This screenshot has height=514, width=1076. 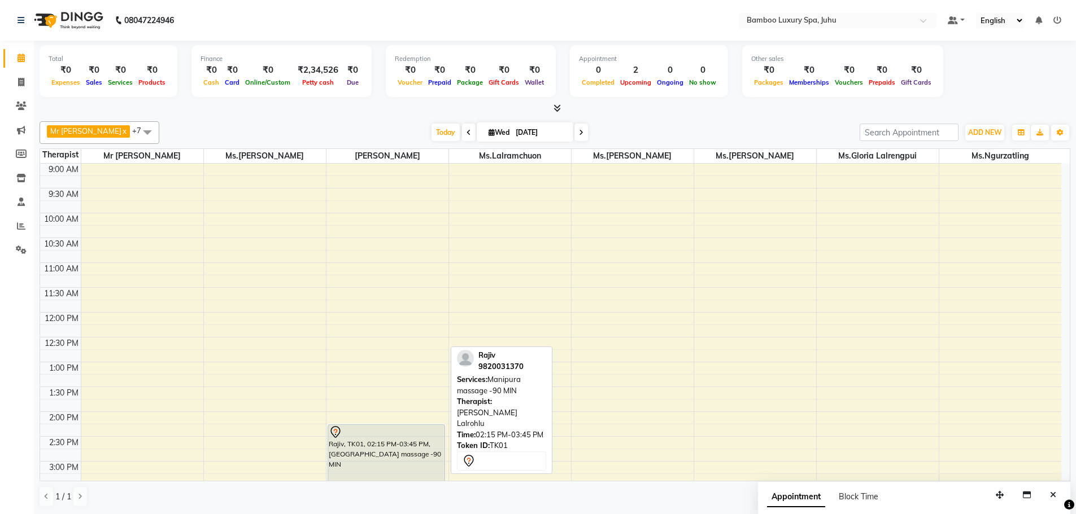 I want to click on span: Manipura massage -90 MIN, so click(x=488, y=385).